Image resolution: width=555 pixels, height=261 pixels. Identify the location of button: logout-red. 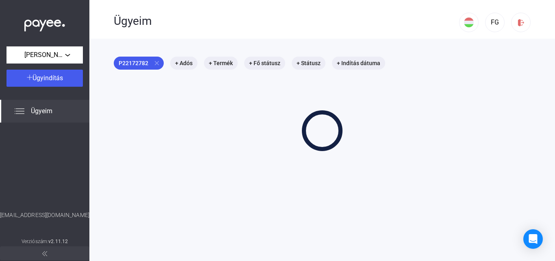
(521, 22).